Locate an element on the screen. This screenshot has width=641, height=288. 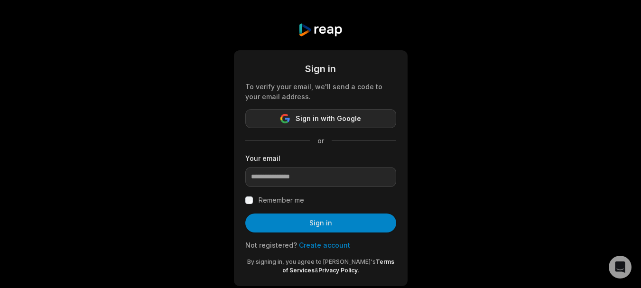
span: or is located at coordinates (321, 140).